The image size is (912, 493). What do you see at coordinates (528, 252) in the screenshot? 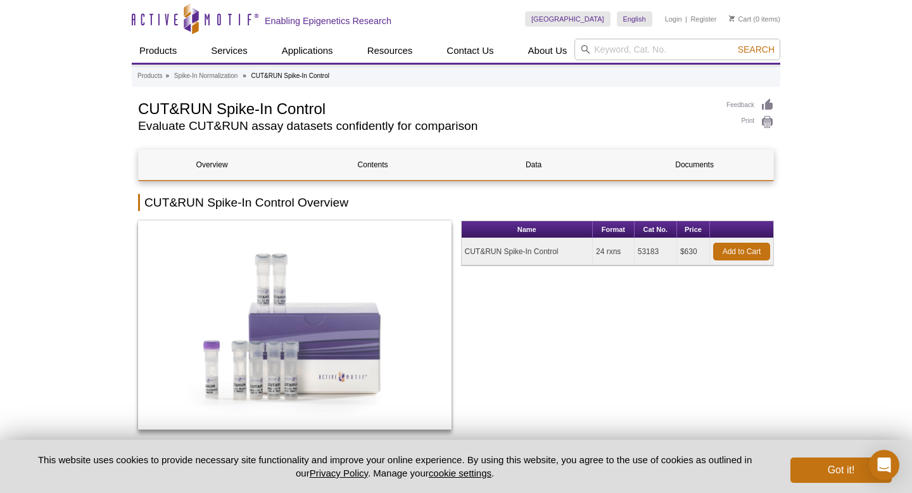
I see `td: CUT&RUN Spike-In Control` at bounding box center [528, 252].